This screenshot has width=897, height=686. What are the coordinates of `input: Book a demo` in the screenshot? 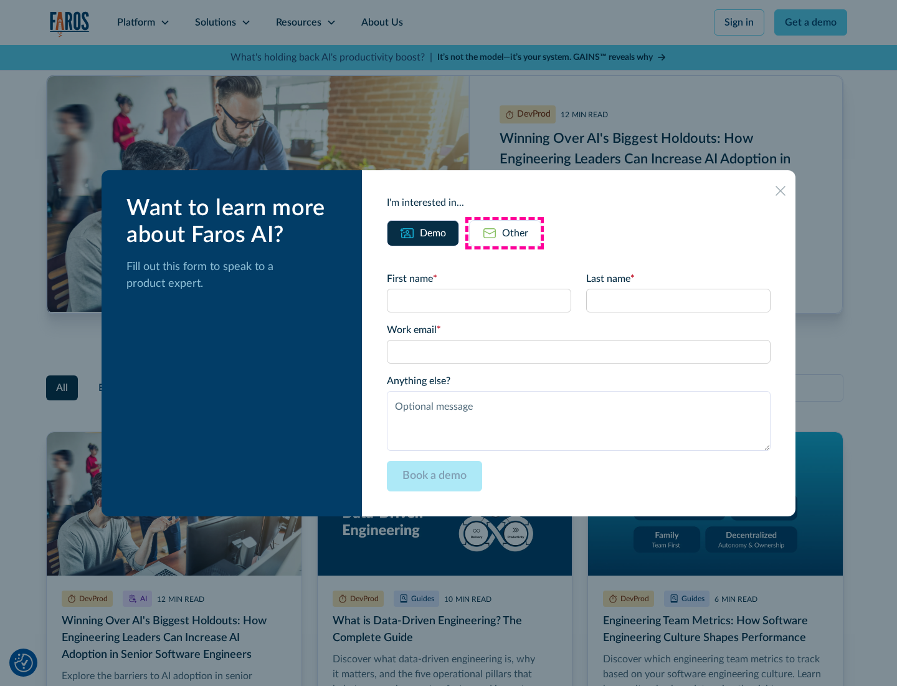 It's located at (434, 476).